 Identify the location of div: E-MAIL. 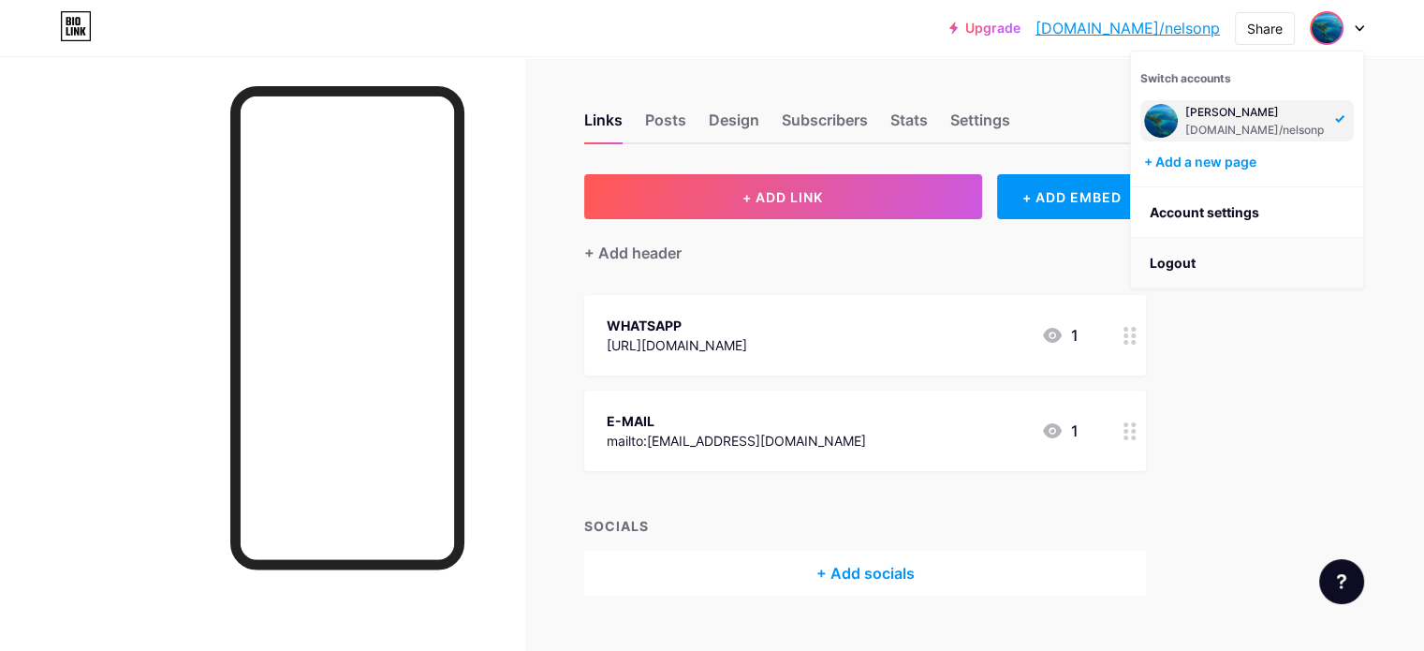
(736, 420).